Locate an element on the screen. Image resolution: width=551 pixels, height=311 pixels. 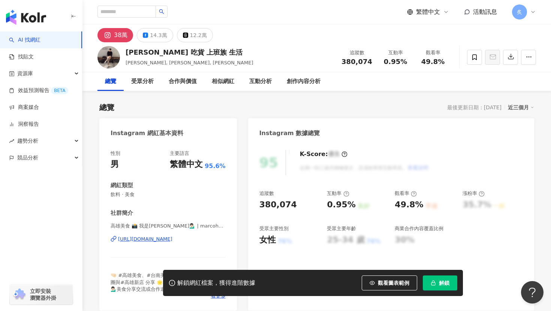
div: 男 is located at coordinates (115, 164).